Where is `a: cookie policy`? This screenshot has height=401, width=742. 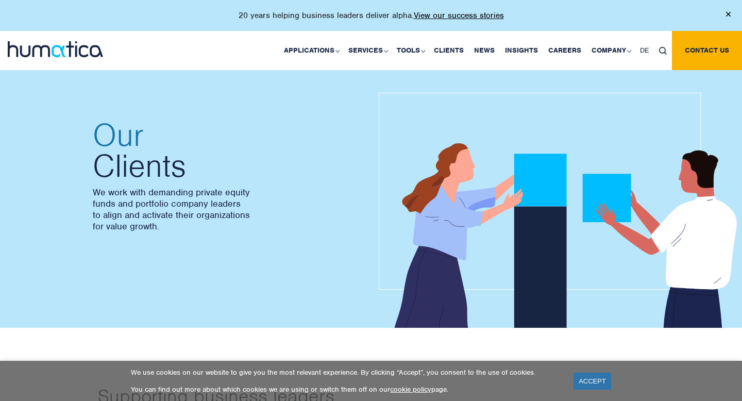
a: cookie policy is located at coordinates (411, 389).